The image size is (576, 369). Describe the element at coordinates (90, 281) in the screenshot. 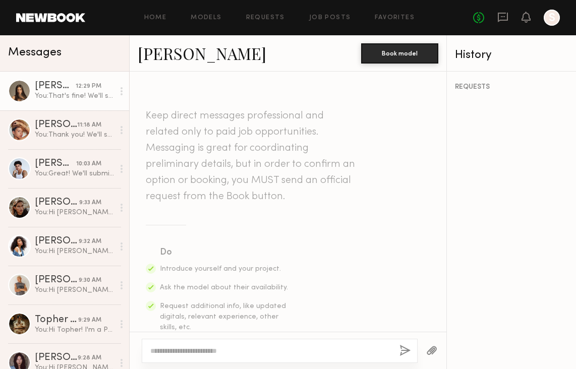

I see `div: 9:30 AM` at that location.